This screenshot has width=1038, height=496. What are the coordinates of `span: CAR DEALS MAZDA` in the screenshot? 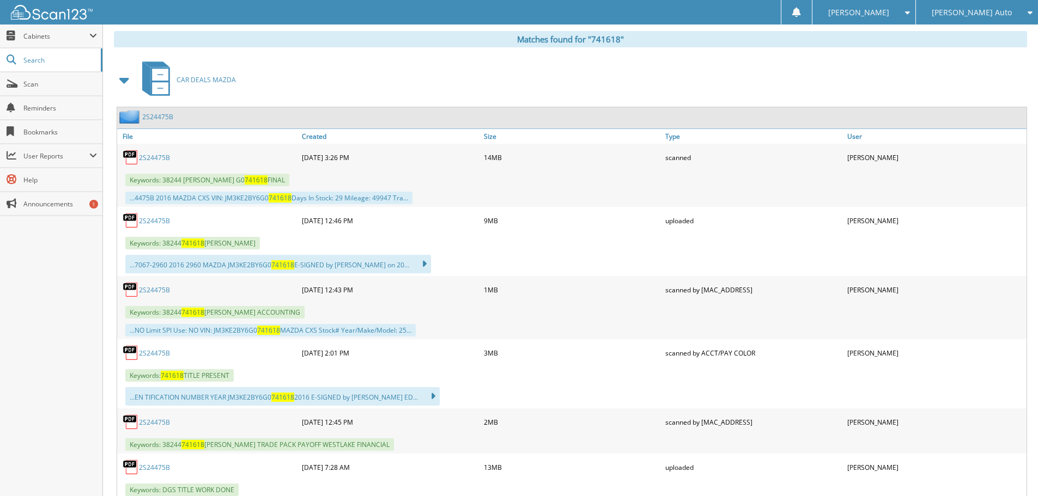 It's located at (206, 80).